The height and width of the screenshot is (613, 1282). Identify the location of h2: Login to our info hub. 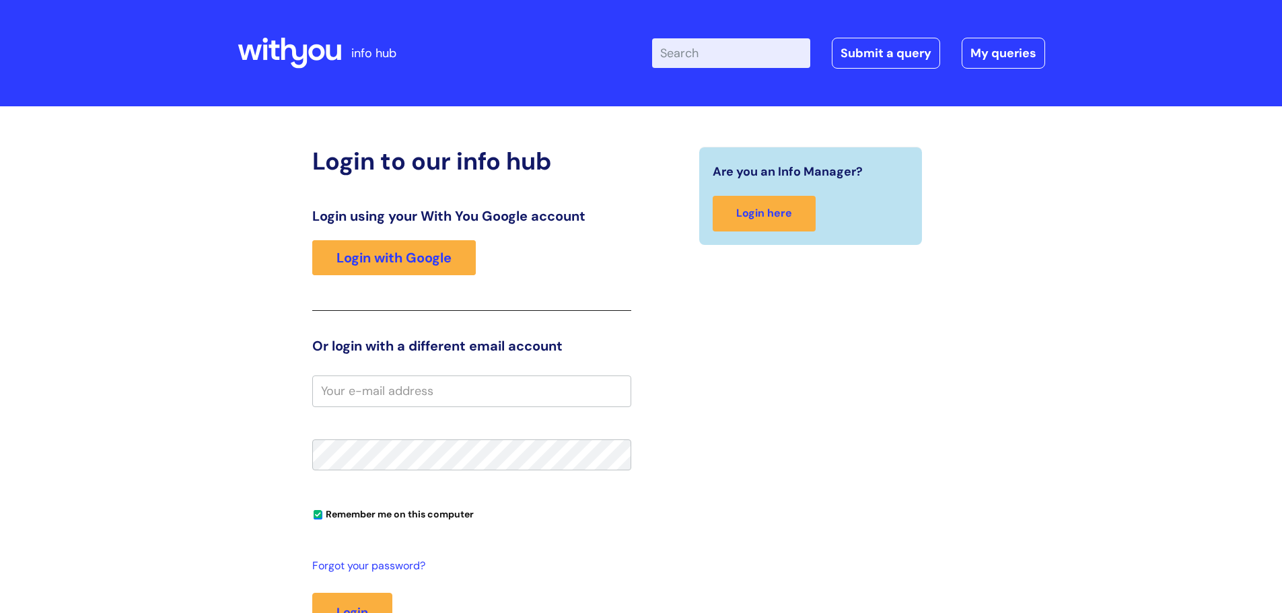
(472, 161).